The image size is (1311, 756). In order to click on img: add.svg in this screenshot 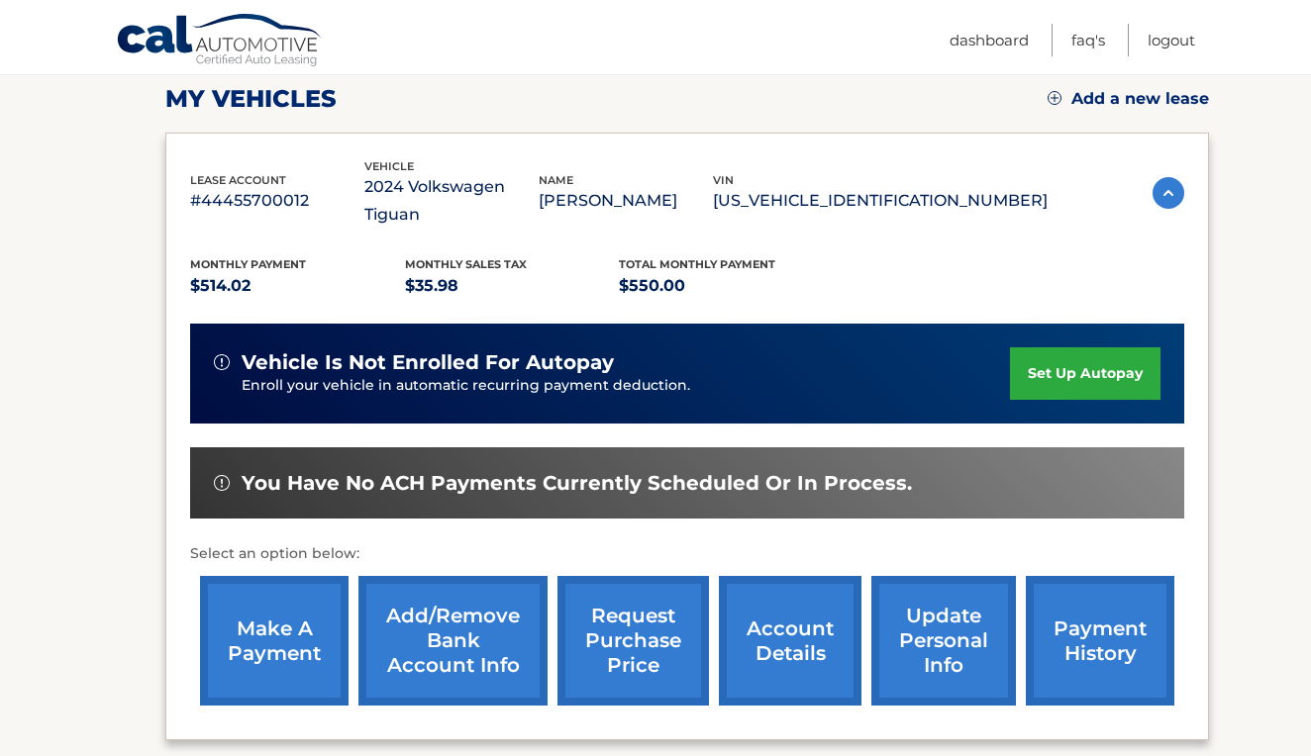, I will do `click(1054, 98)`.